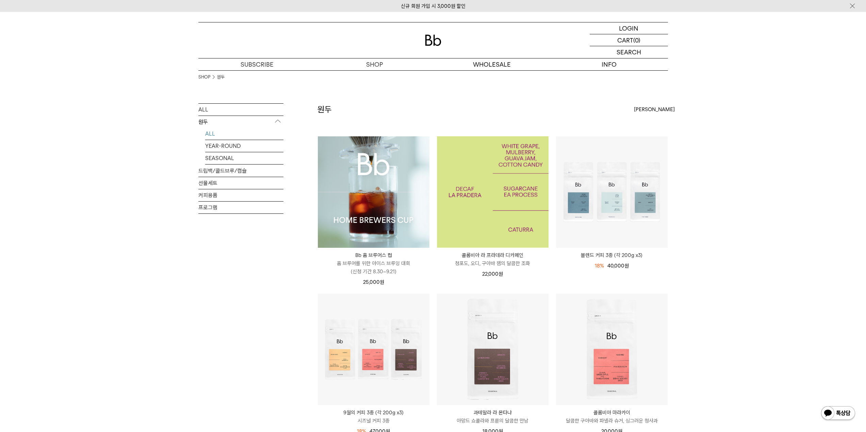 The width and height of the screenshot is (866, 432). I want to click on img: 카카오톡 채널 1:1 채팅 버튼, so click(838, 414).